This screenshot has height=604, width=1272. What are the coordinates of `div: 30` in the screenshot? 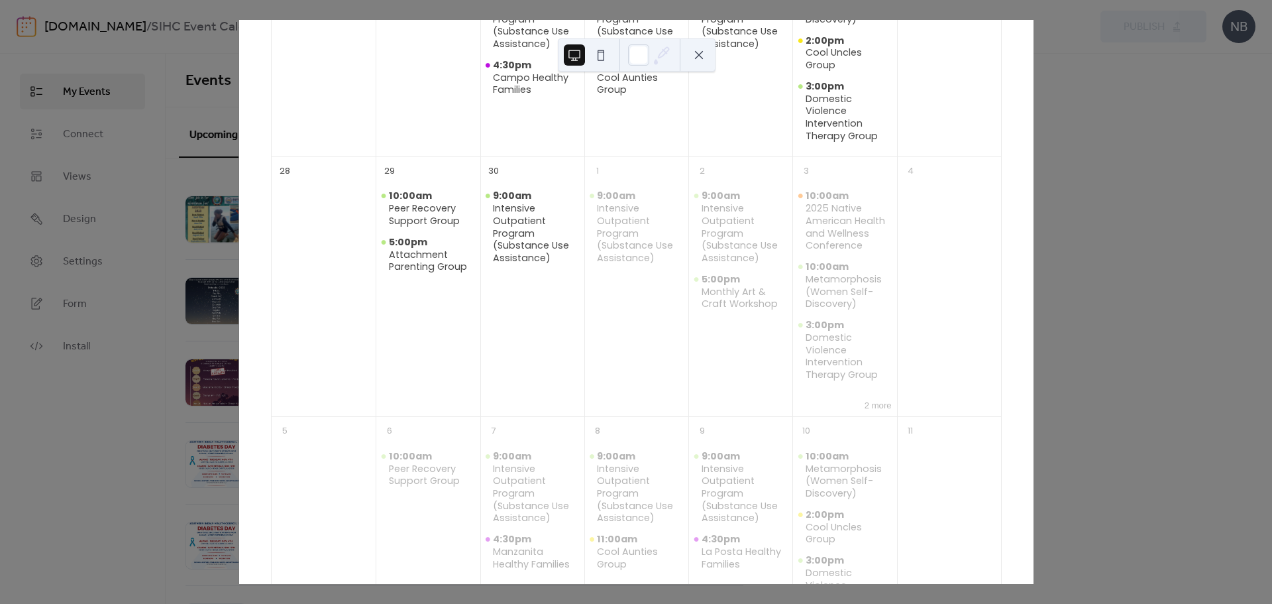 It's located at (494, 170).